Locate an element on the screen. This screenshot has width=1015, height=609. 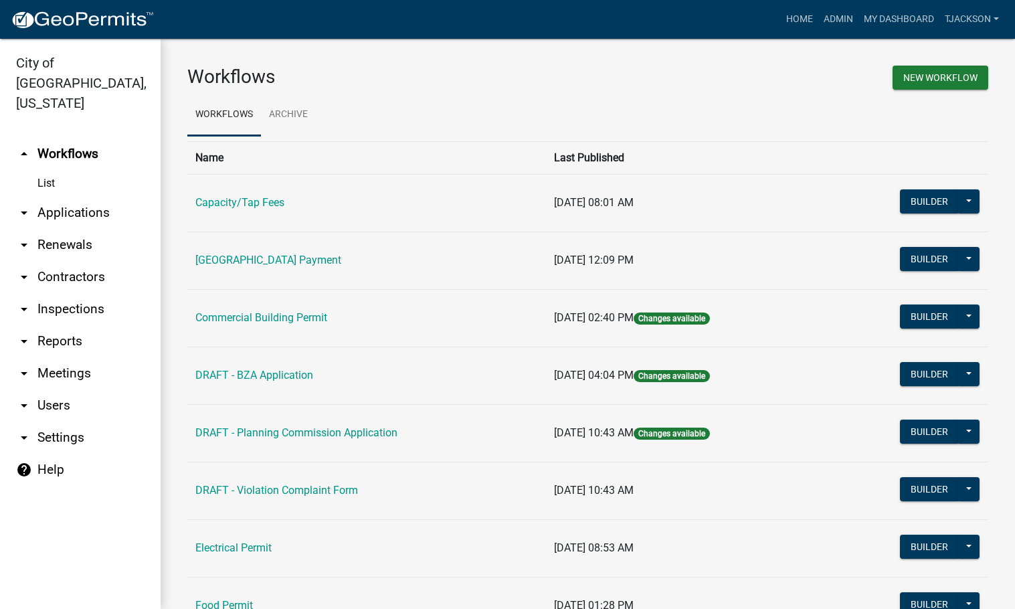
th: Name is located at coordinates (367, 157).